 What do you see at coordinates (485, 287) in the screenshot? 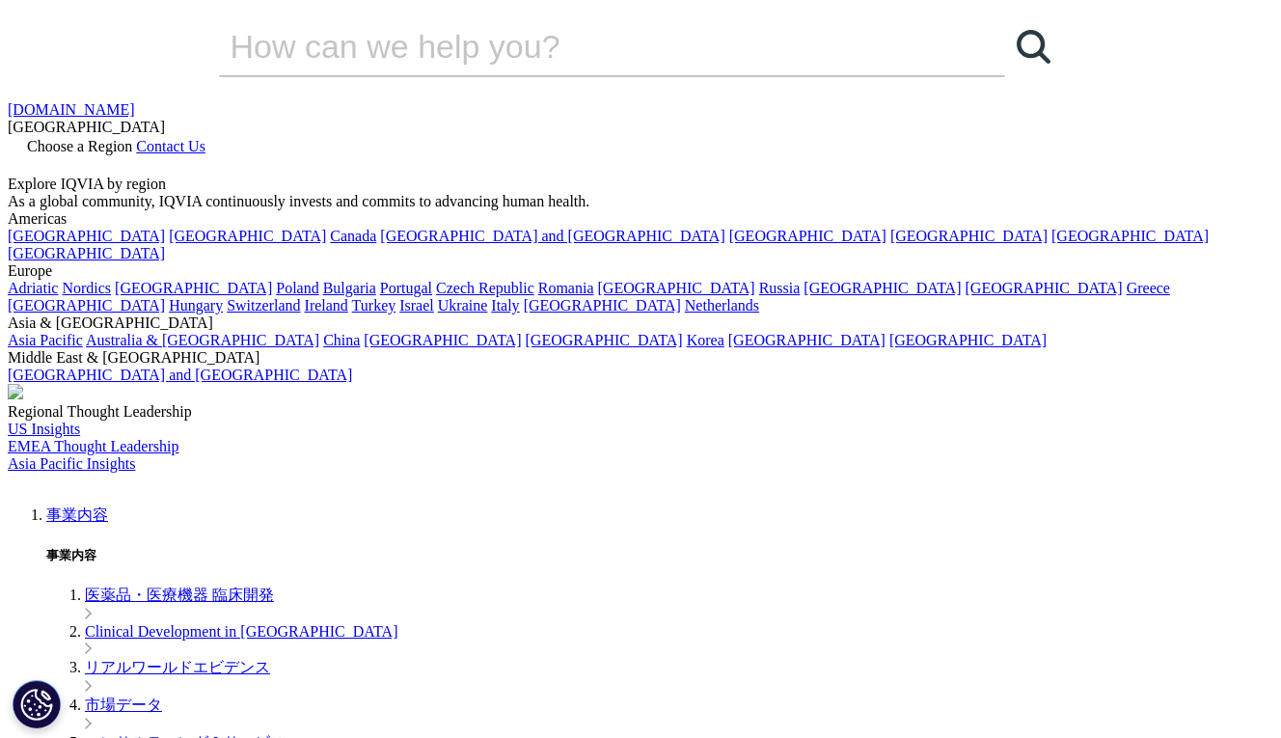
I see `a: Czech Republic` at bounding box center [485, 287].